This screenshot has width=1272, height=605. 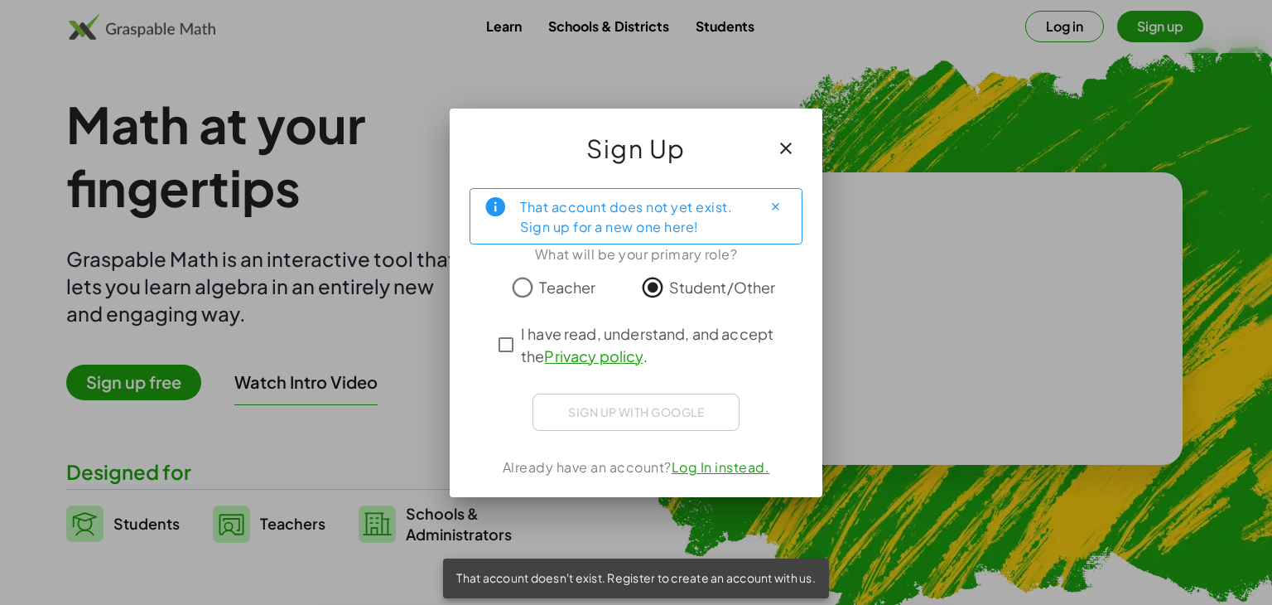 I want to click on a: Log In instead., so click(x=720, y=466).